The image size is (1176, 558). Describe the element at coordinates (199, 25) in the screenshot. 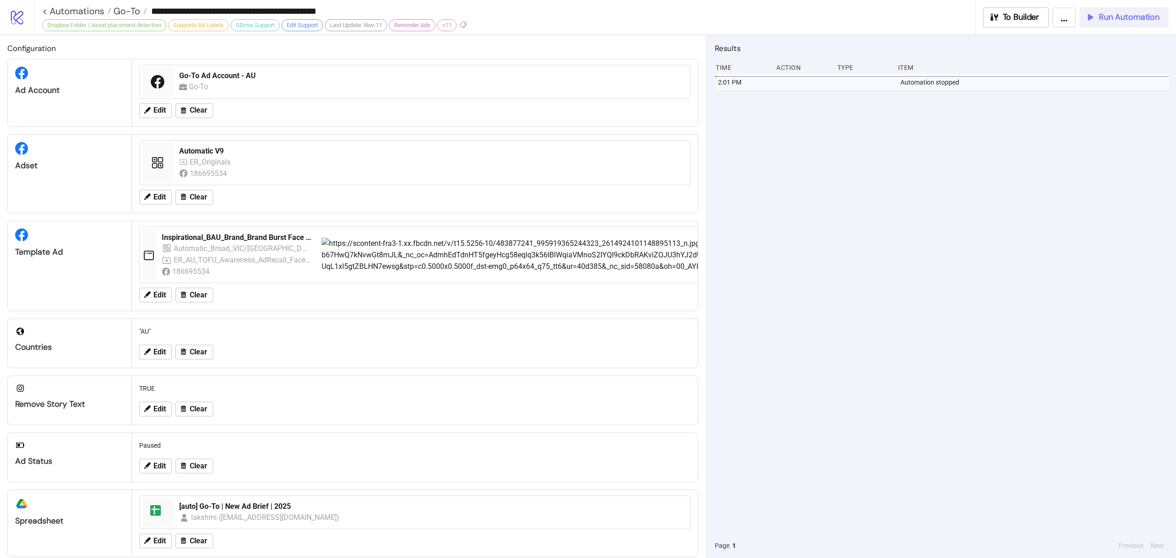

I see `div: Supports Ad Labels` at that location.